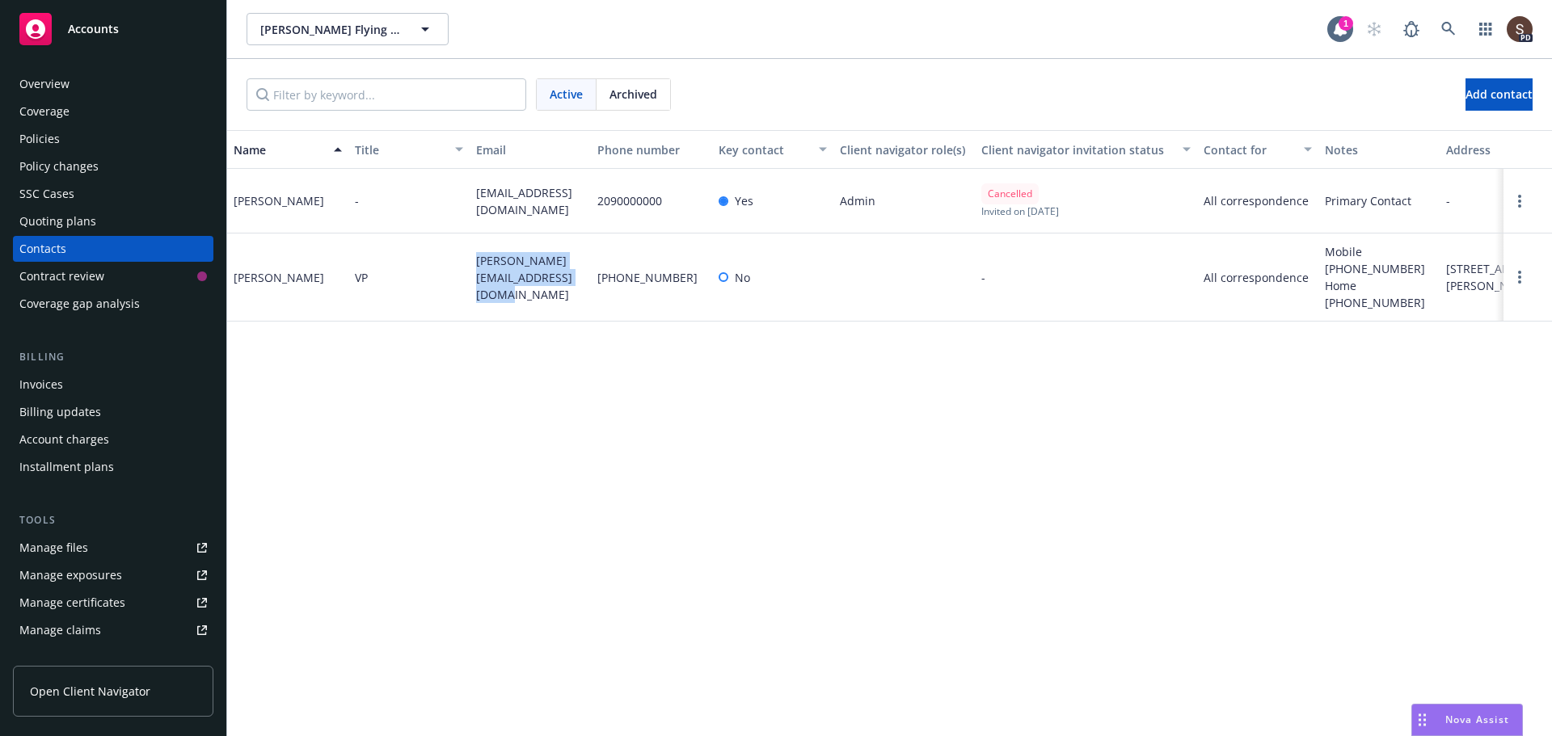 The height and width of the screenshot is (736, 1552). I want to click on span: Accounts, so click(93, 29).